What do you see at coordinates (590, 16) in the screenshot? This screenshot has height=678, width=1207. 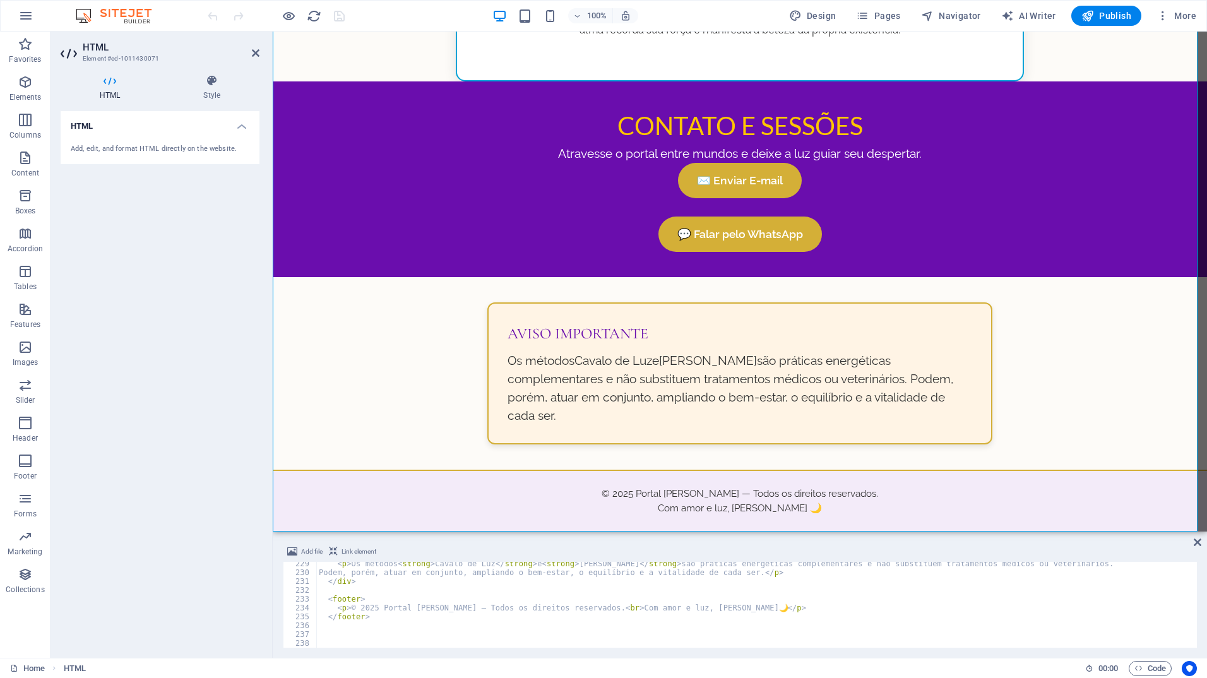 I see `button: 100%` at bounding box center [590, 16].